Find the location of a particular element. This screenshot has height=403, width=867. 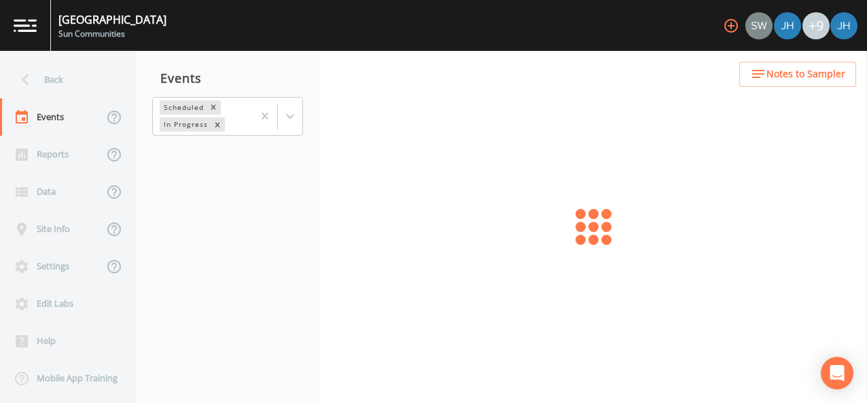

div: In Progress is located at coordinates (185, 124).